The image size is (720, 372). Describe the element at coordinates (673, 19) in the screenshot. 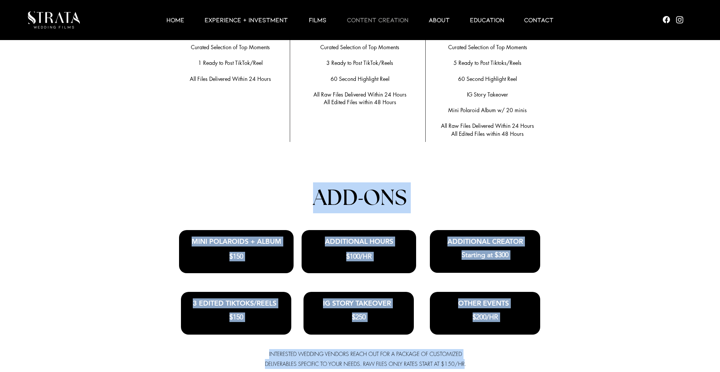

I see `ul: Social Bar` at that location.